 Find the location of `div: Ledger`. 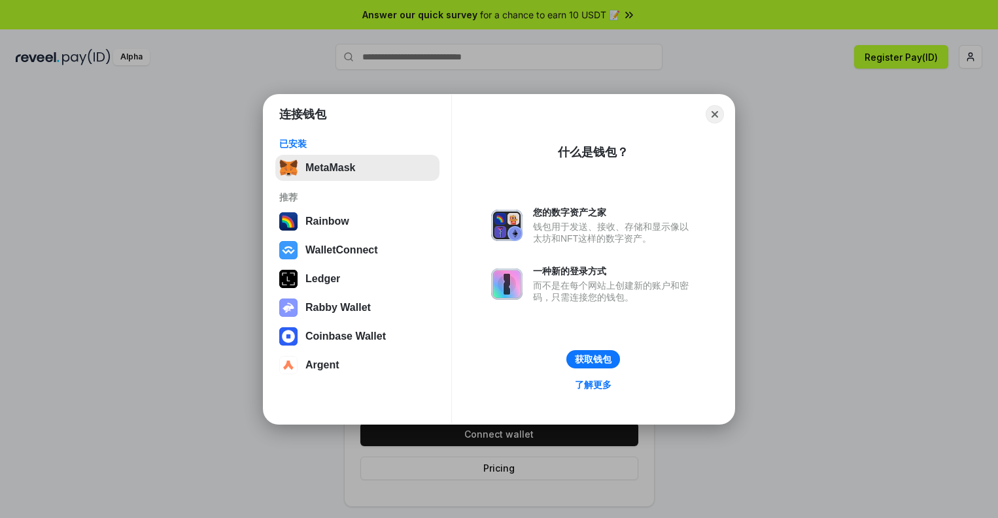

div: Ledger is located at coordinates (322, 279).